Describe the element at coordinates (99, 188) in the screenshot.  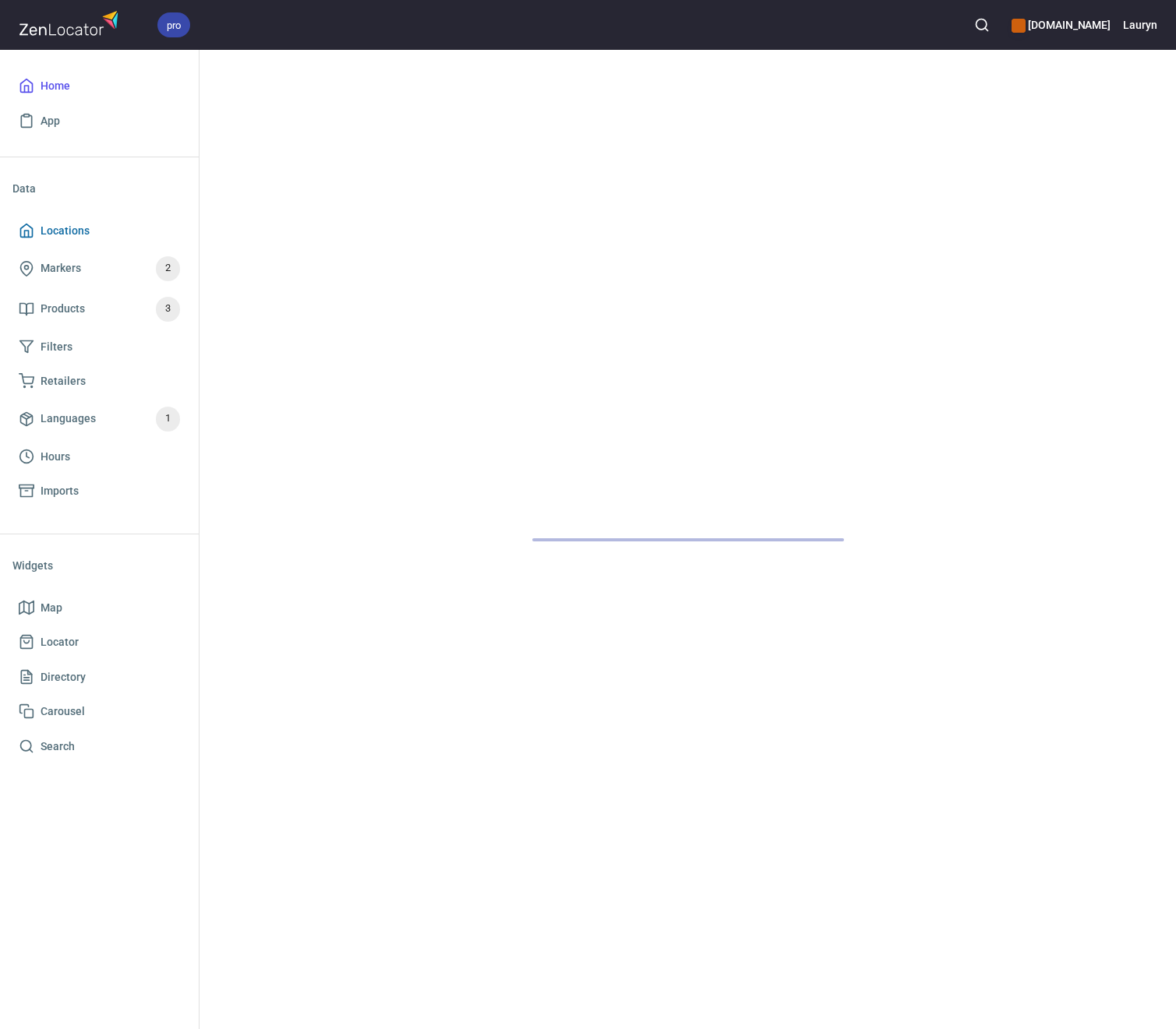
I see `li: Data` at that location.